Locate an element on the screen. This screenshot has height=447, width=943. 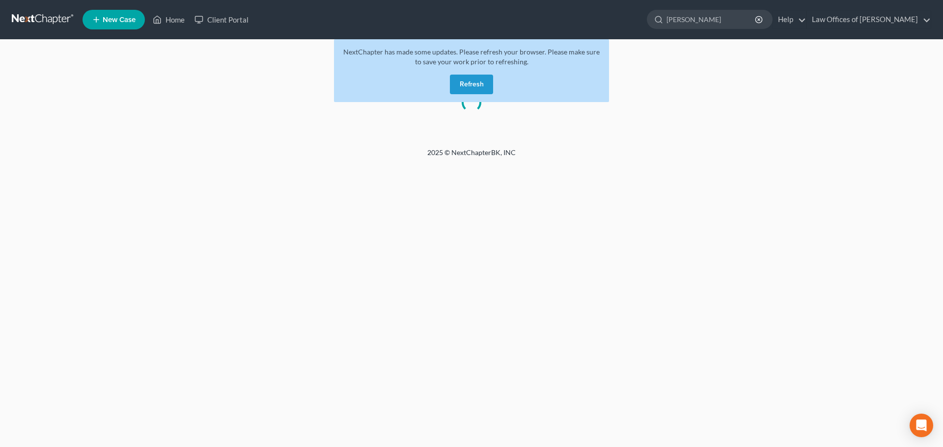
a: Help is located at coordinates (789, 20).